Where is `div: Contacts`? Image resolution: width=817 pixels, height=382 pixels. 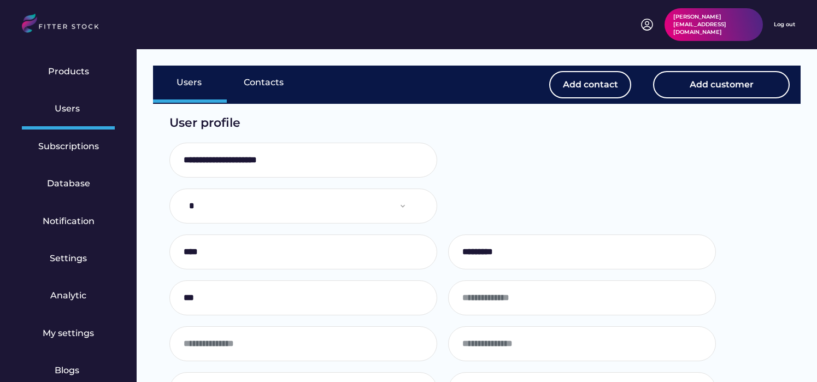 div: Contacts is located at coordinates (263, 83).